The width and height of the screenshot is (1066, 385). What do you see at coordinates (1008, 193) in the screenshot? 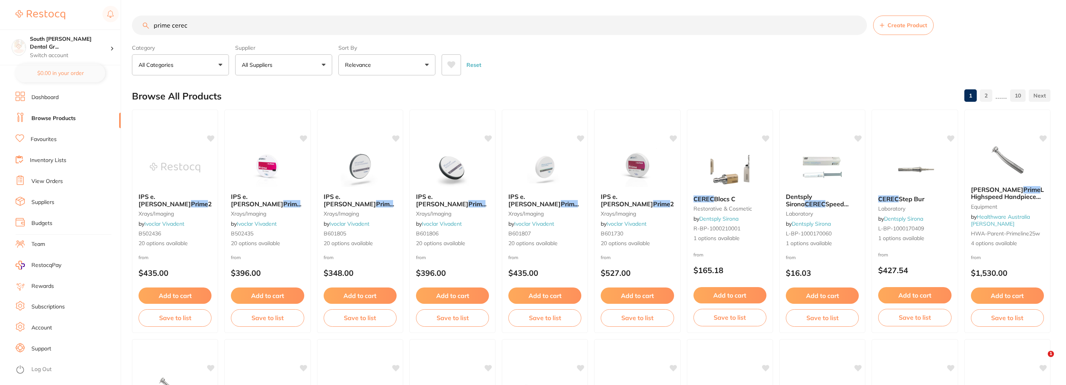
I see `b: Mk-dent Prime Line Highspeed Handpiece Power Head (25W) With F/O Light` at bounding box center [1008, 193].